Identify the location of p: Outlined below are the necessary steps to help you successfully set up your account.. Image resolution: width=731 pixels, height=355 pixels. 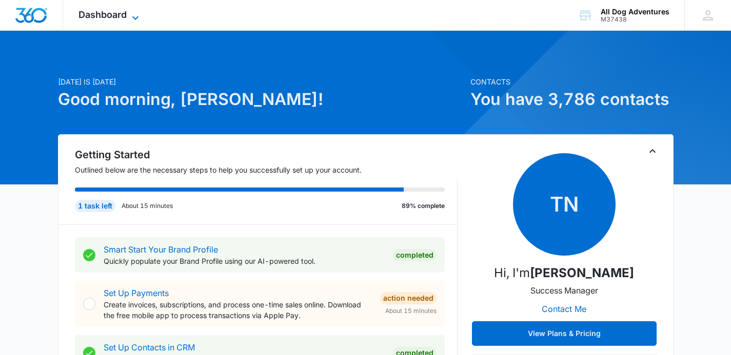
(266, 170).